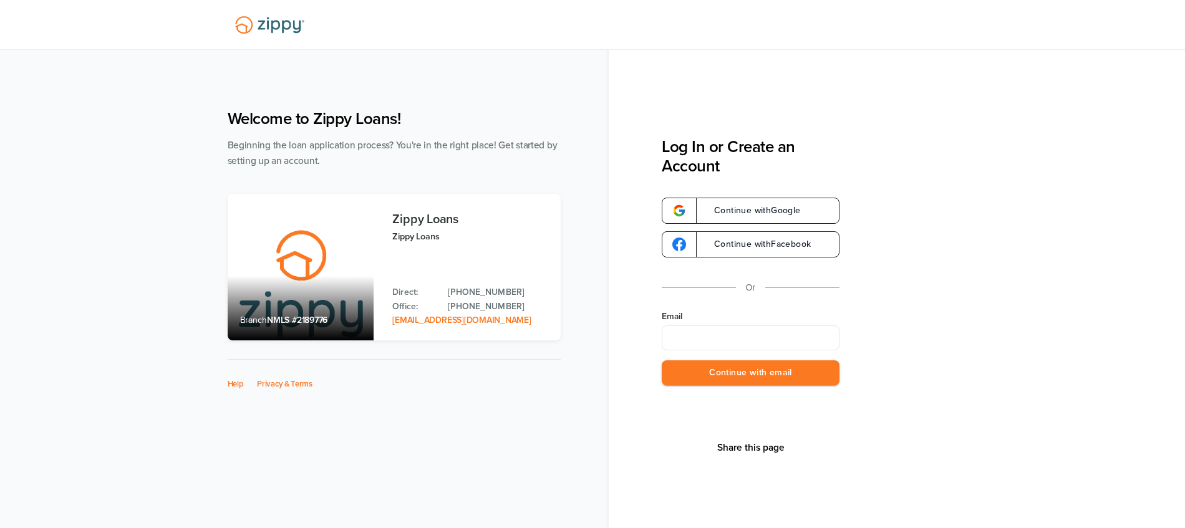 The width and height of the screenshot is (1185, 528). Describe the element at coordinates (751, 448) in the screenshot. I see `button: Share This Page` at that location.